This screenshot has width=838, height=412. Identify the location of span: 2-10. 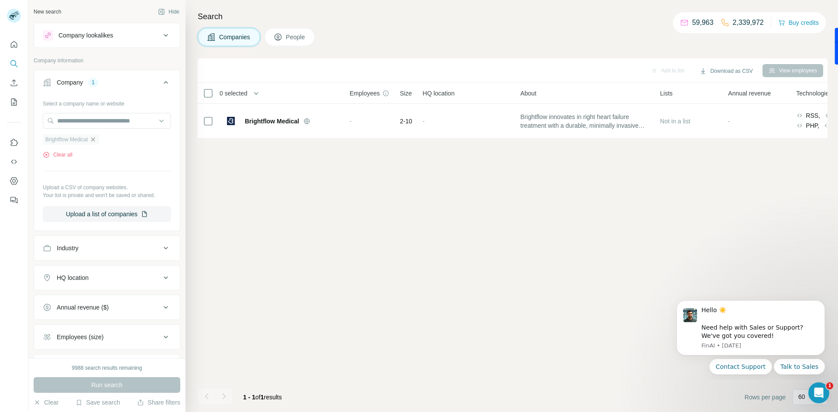
(406, 121).